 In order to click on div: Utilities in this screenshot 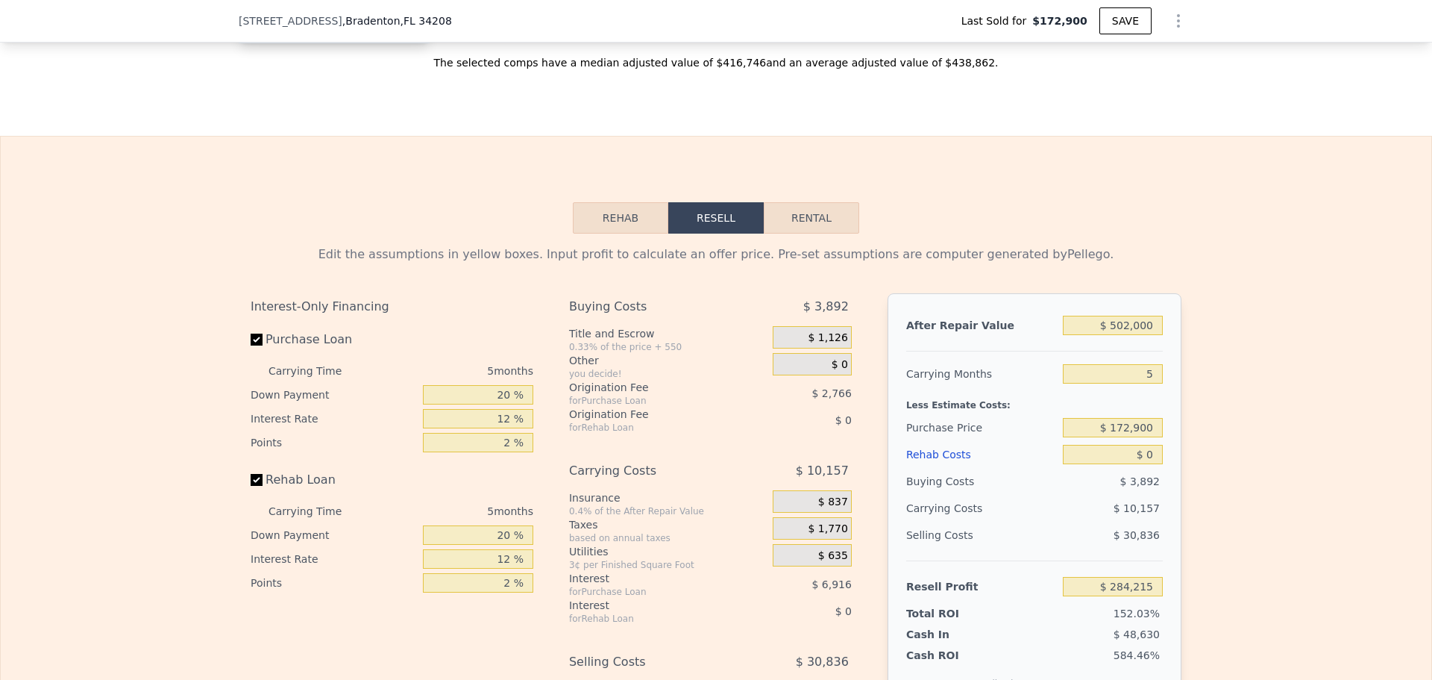, I will do `click(668, 551)`.